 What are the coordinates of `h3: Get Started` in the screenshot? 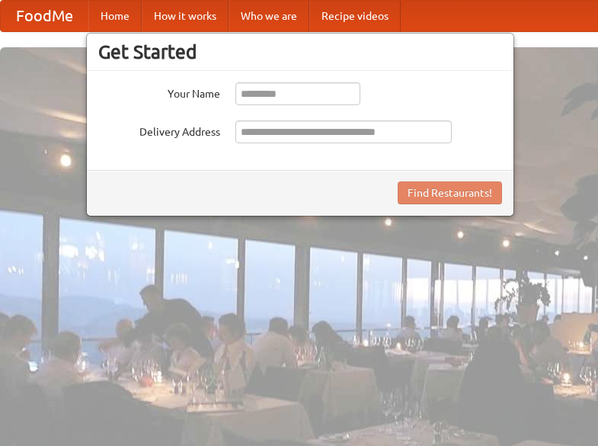 It's located at (300, 52).